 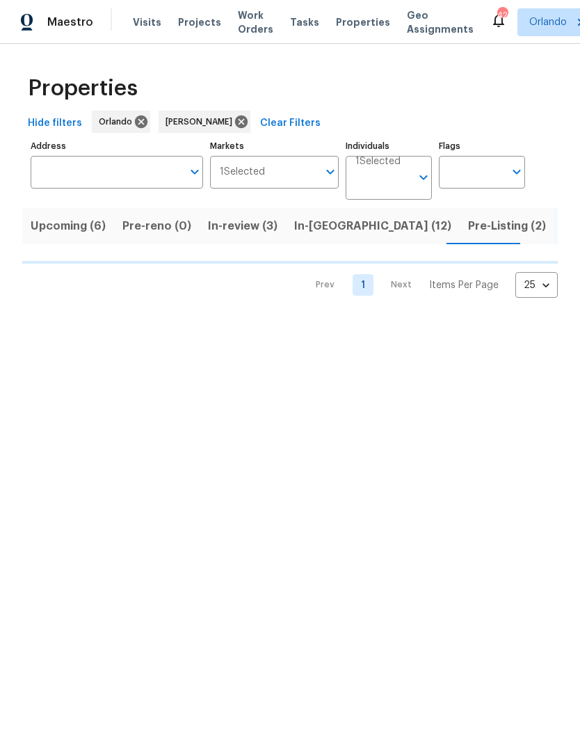 What do you see at coordinates (441, 22) in the screenshot?
I see `span: Geo Assignments` at bounding box center [441, 22].